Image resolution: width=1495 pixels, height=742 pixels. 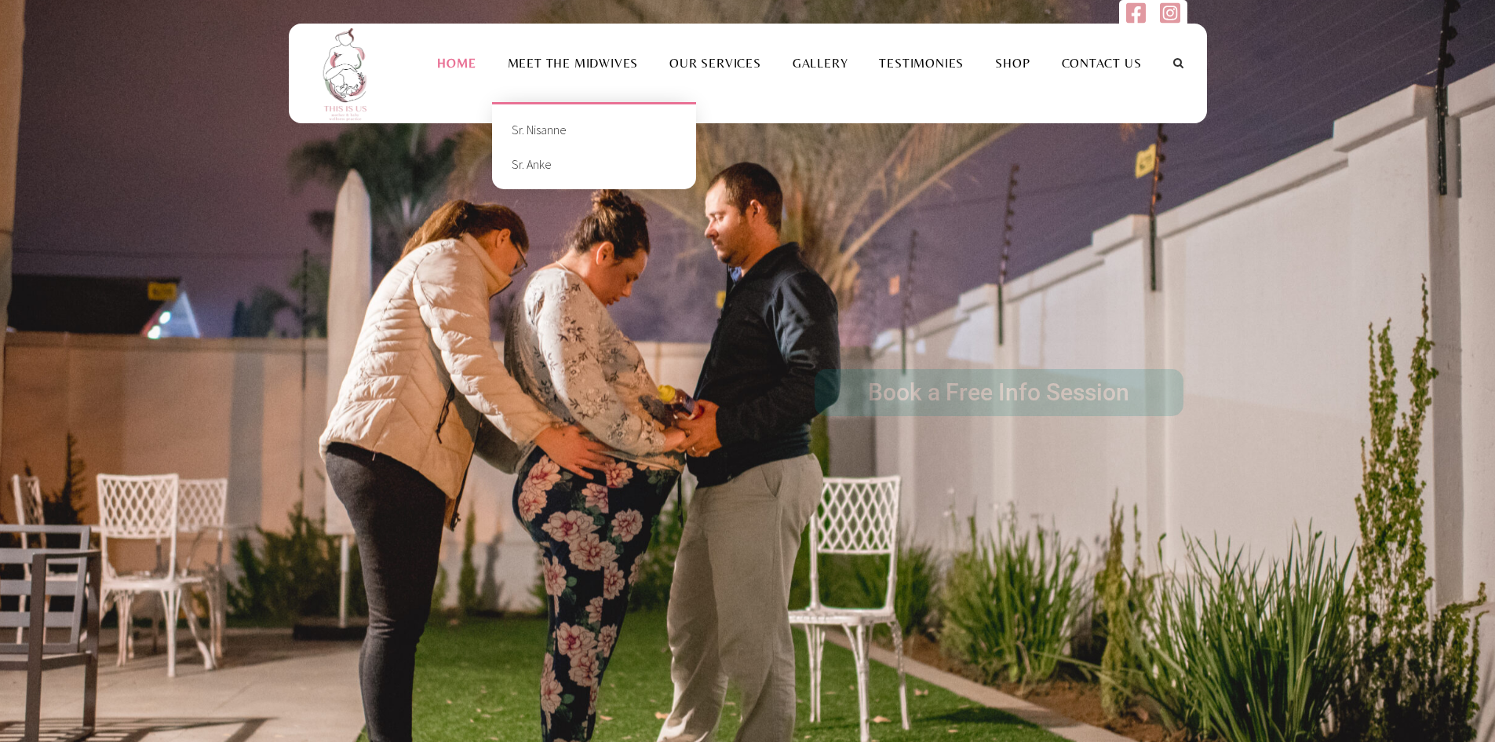 What do you see at coordinates (999, 392) in the screenshot?
I see `rs-layer: Book a Free Info Session` at bounding box center [999, 392].